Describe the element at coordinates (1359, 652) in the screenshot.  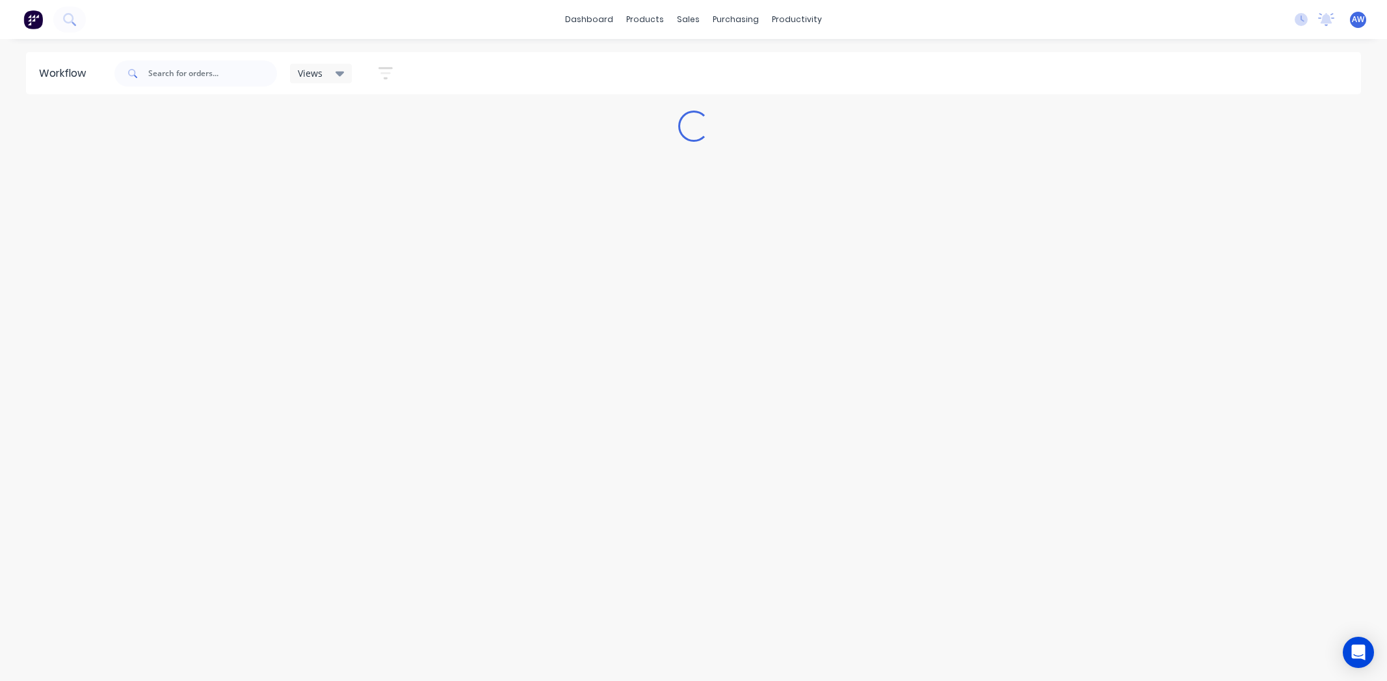
I see `div: Open Intercom Messenger` at that location.